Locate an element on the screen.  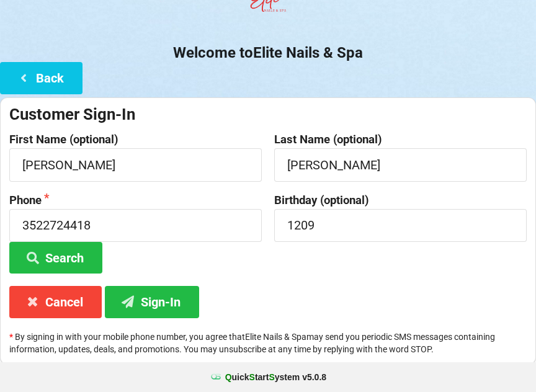
p: By signing in with your mobile phone number, you agree that Elite Nails & Spa may send you period... is located at coordinates (268, 343).